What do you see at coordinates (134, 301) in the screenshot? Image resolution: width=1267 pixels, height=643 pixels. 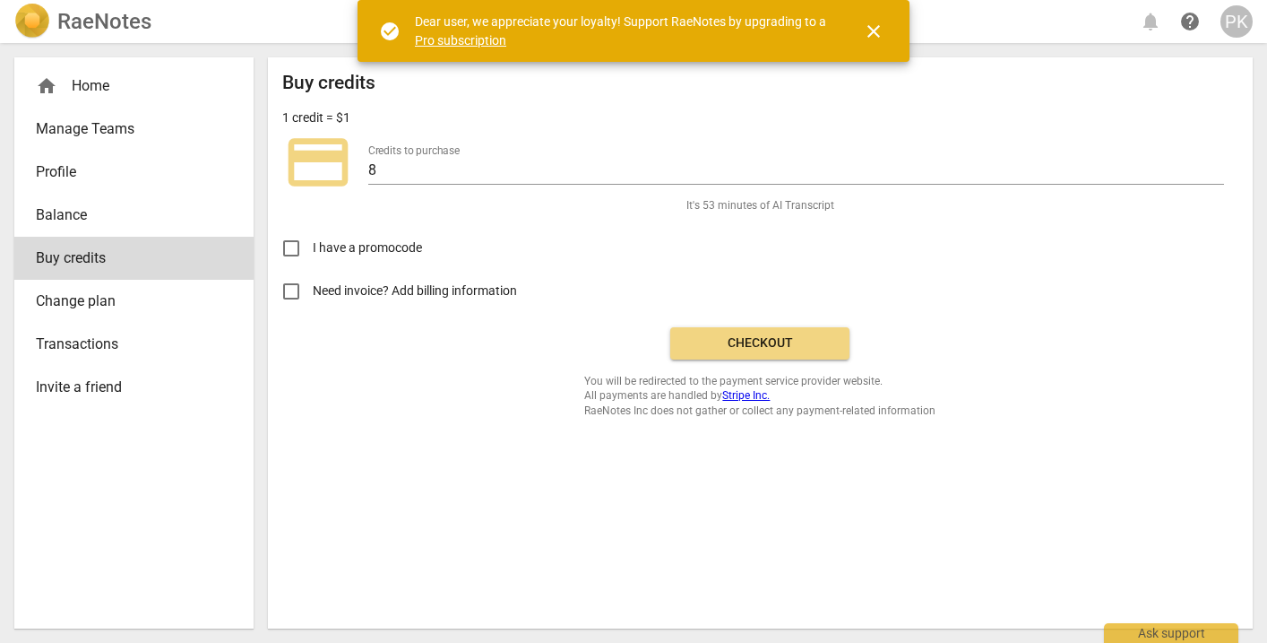 I see `a: Change plan` at bounding box center [134, 301].